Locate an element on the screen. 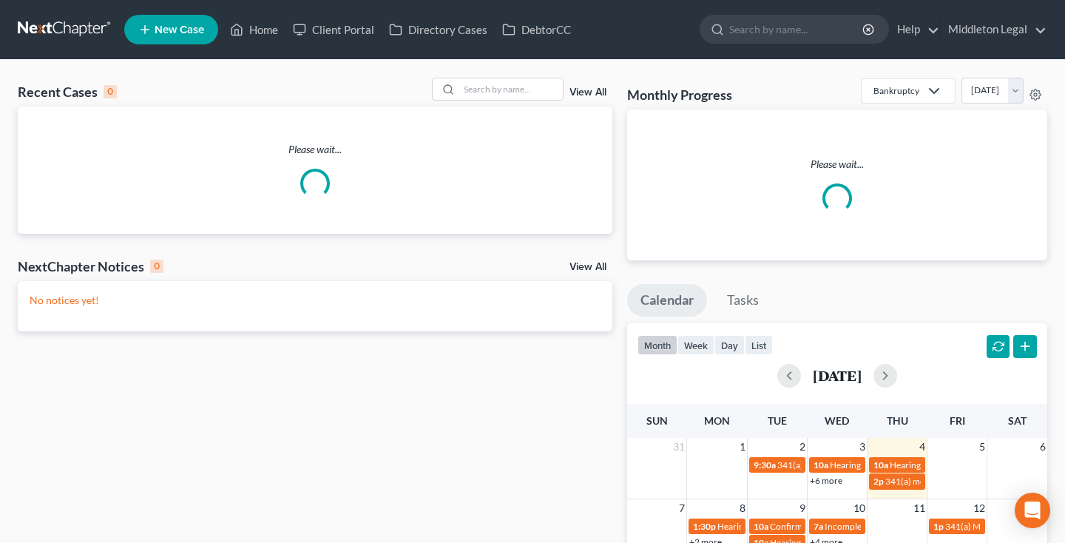 Image resolution: width=1065 pixels, height=543 pixels. span: 8 is located at coordinates (742, 508).